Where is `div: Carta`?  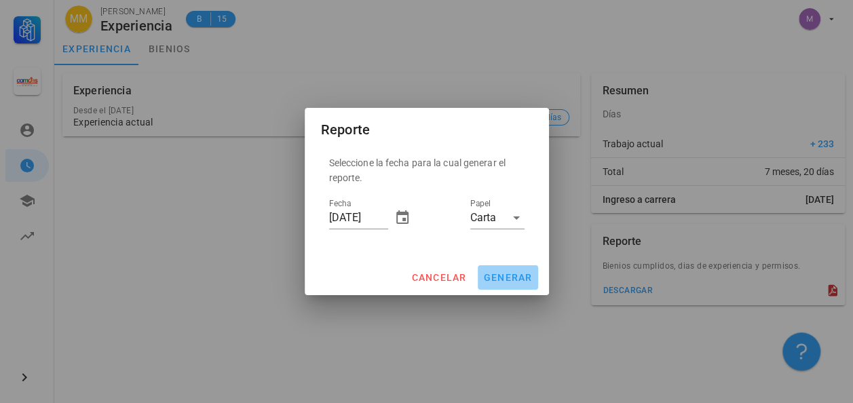 div: Carta is located at coordinates (483, 218).